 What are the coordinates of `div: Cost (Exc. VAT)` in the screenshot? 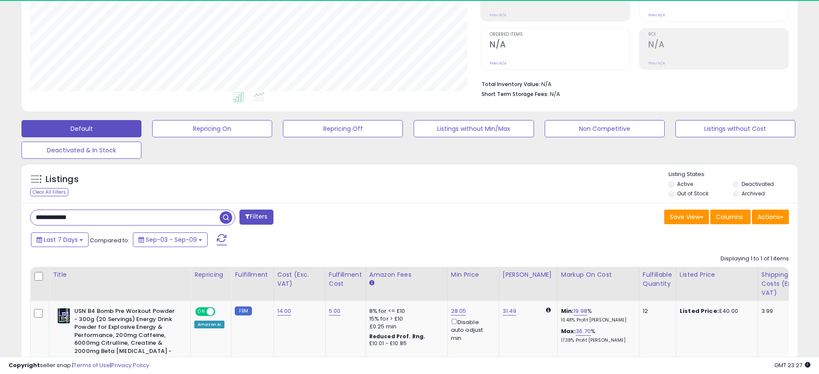 It's located at (299, 279).